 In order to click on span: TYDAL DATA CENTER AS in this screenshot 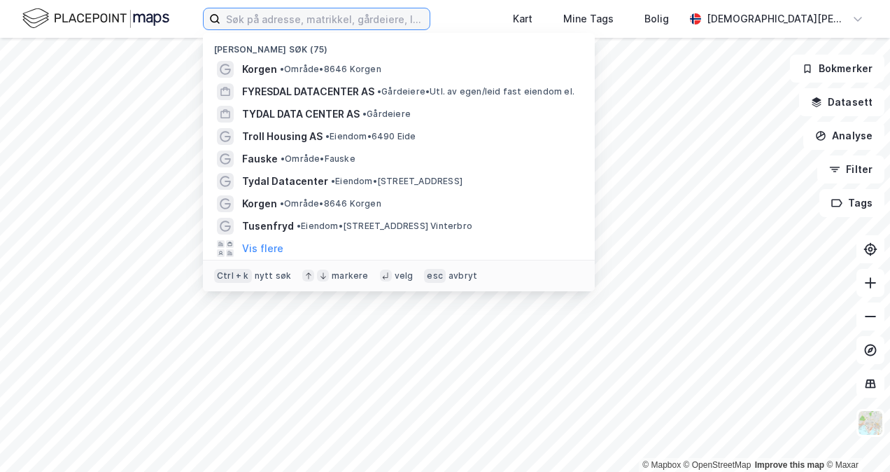, I will do `click(301, 114)`.